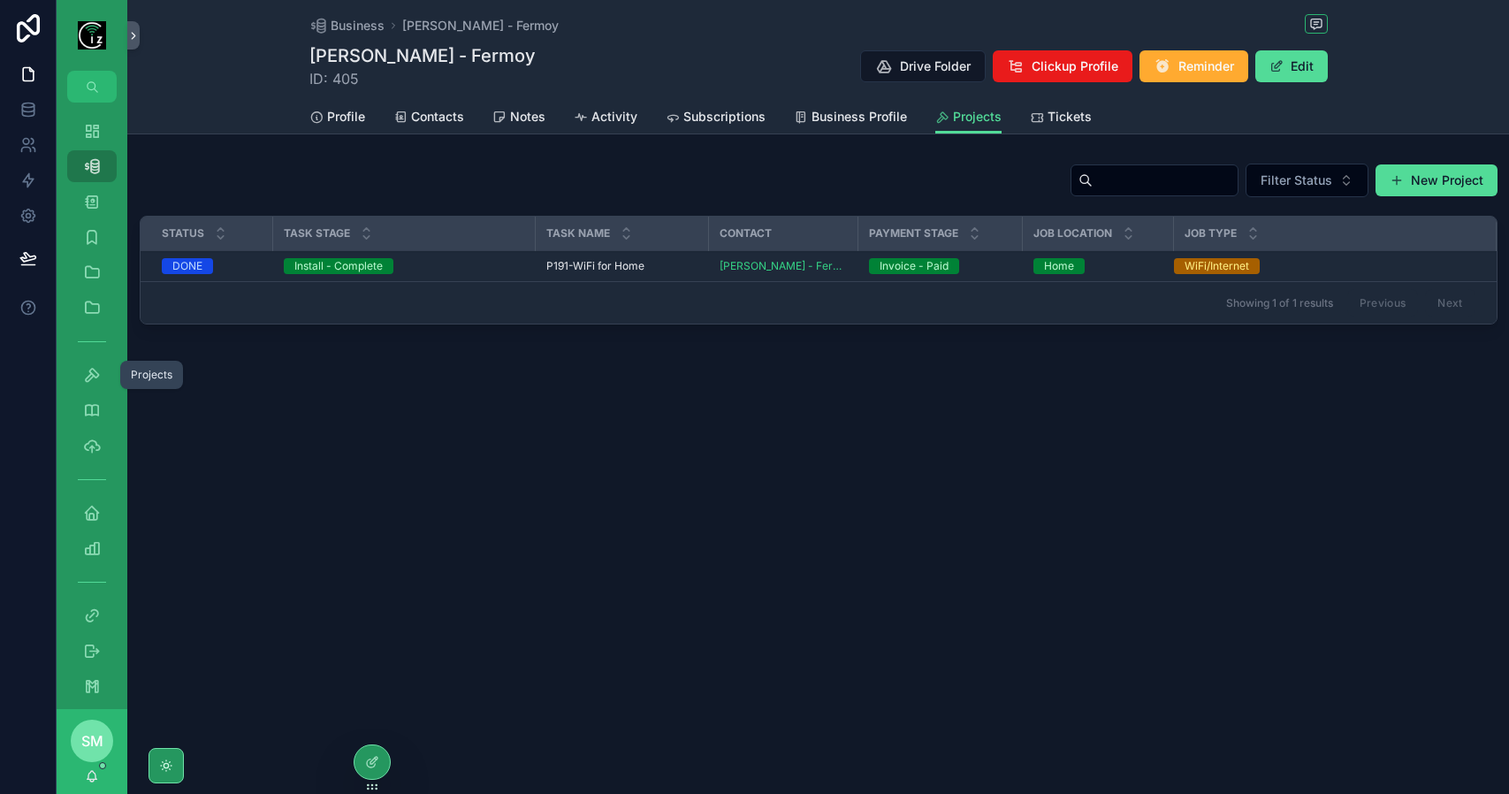 This screenshot has width=1509, height=794. I want to click on span: Projects, so click(977, 117).